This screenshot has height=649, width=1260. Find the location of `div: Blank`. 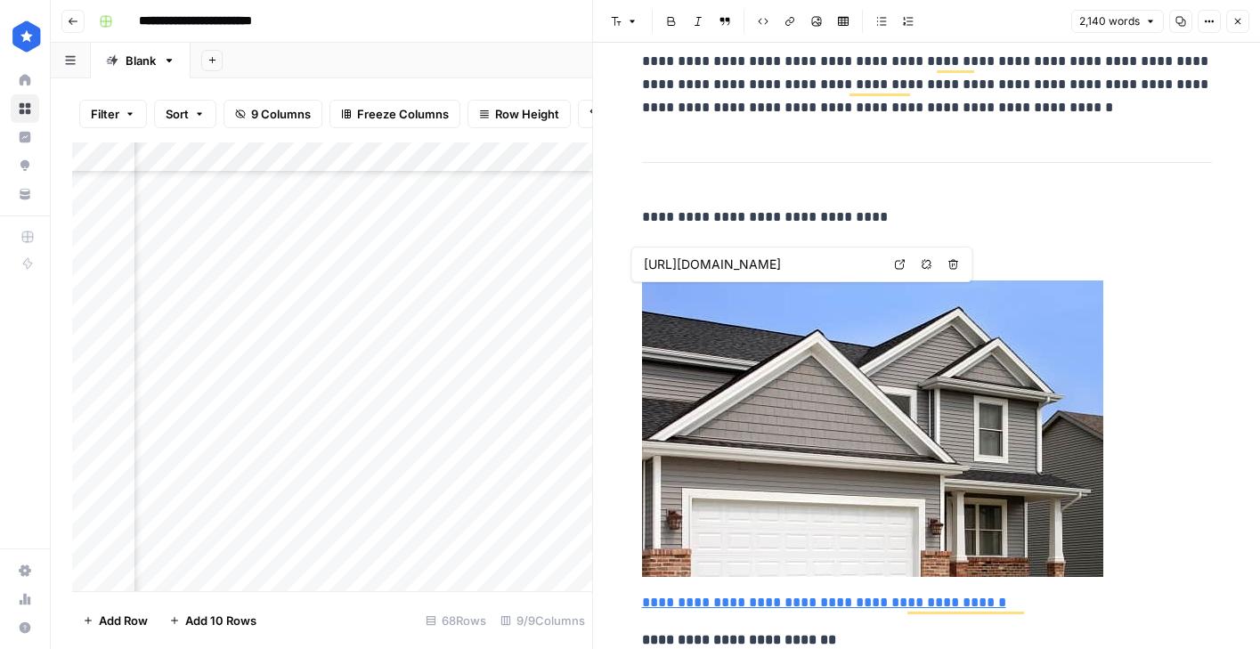

div: Blank is located at coordinates (141, 61).